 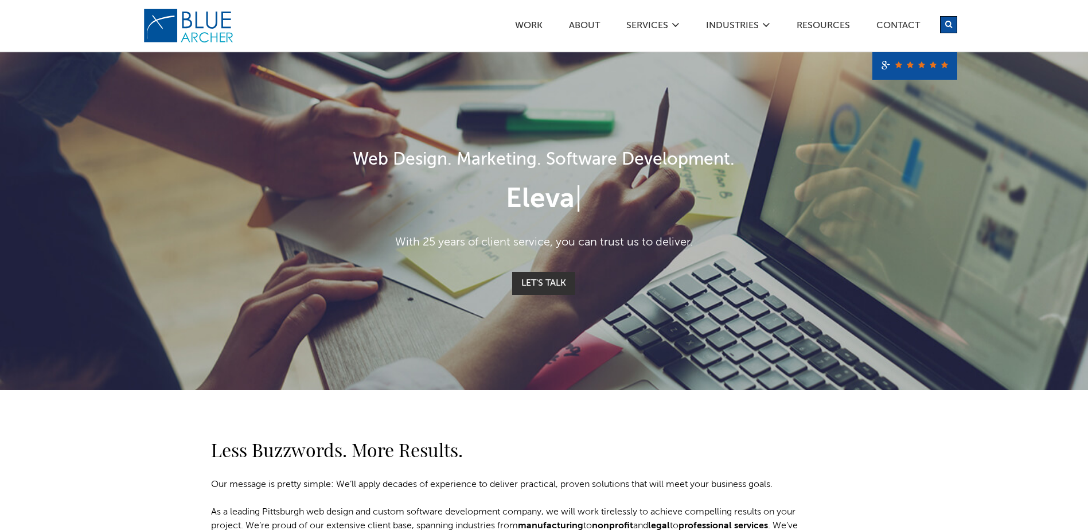 I want to click on a: SERVICES, so click(x=647, y=27).